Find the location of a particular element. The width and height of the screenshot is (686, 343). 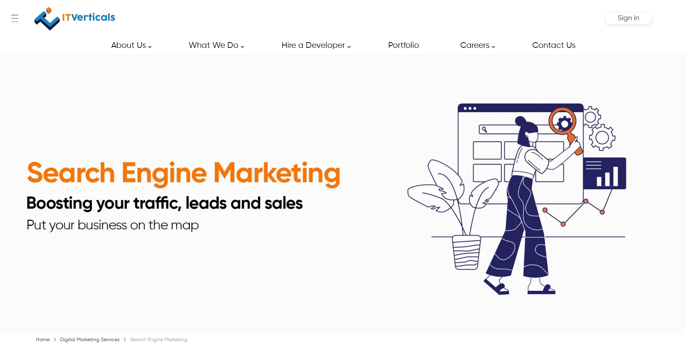

a: What We Do is located at coordinates (214, 45).